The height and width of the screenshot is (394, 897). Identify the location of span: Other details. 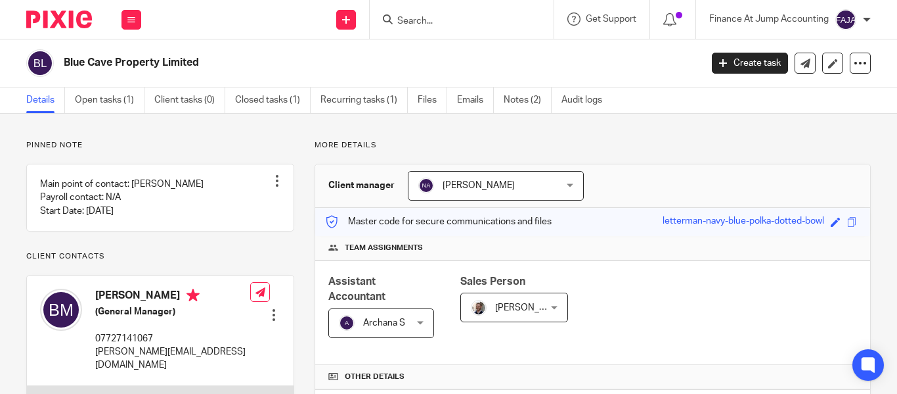
(374, 376).